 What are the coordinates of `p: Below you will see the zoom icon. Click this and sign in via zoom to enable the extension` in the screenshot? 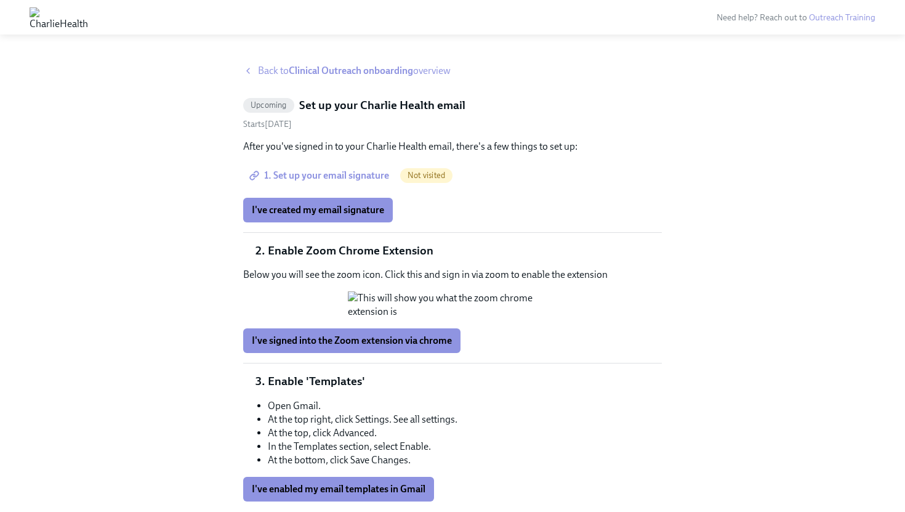 It's located at (453, 275).